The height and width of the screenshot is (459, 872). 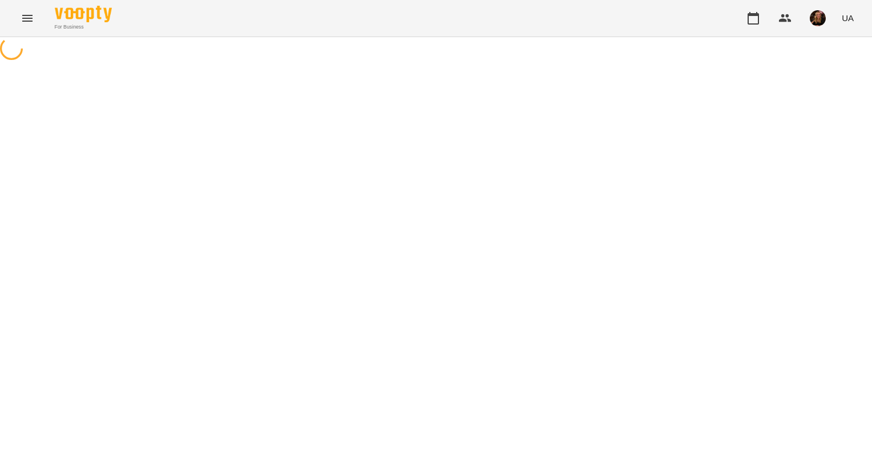 I want to click on img: Voopty Logo, so click(x=83, y=14).